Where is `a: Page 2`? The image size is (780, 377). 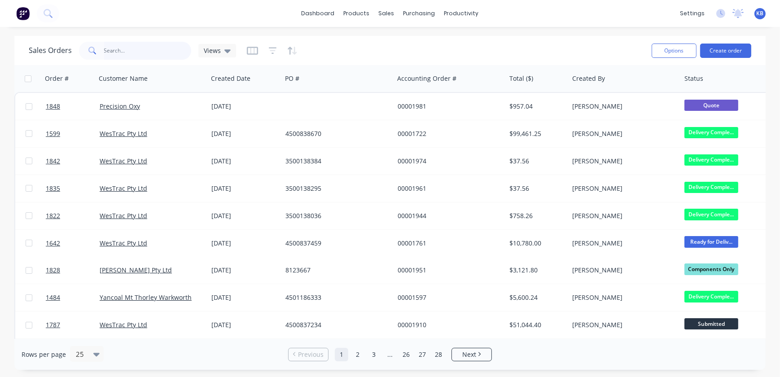
a: Page 2 is located at coordinates (358, 355).